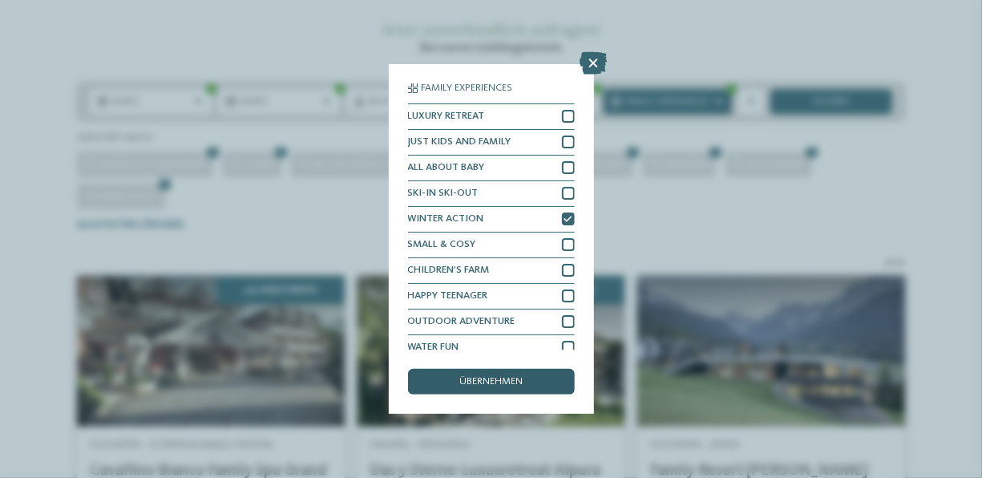 The width and height of the screenshot is (982, 478). I want to click on span: JUST KIDS AND FAMILY, so click(459, 142).